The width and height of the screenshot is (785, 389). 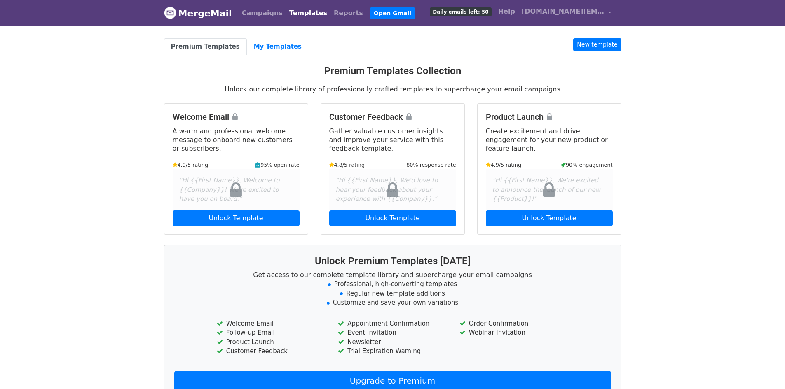 What do you see at coordinates (549, 140) in the screenshot?
I see `p: Create excitement and drive engagement for your new product or feature launch.` at bounding box center [549, 140].